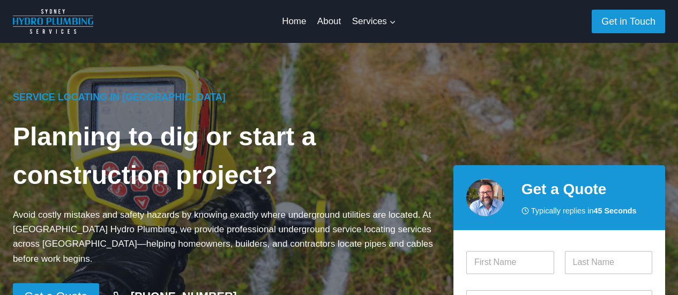 Image resolution: width=678 pixels, height=295 pixels. What do you see at coordinates (374, 21) in the screenshot?
I see `span: Services` at bounding box center [374, 21].